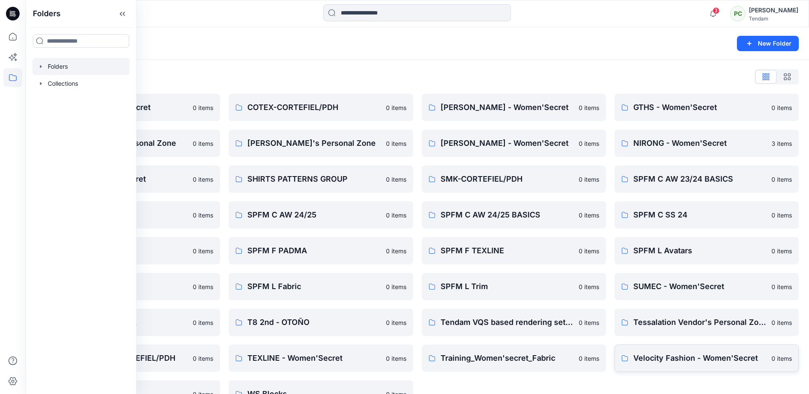  I want to click on a: SPFM C AW 24/250 items, so click(321, 215).